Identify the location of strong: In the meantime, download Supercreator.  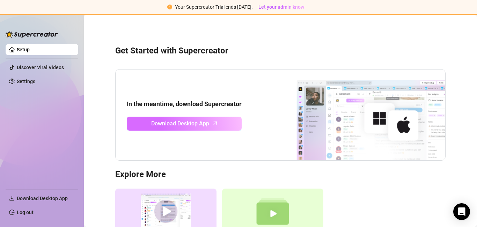
(184, 104).